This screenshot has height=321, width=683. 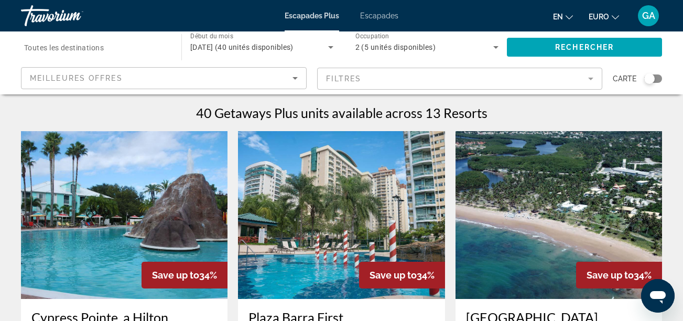 What do you see at coordinates (559, 215) in the screenshot?
I see `img: ii_pzh1.jpg` at bounding box center [559, 215].